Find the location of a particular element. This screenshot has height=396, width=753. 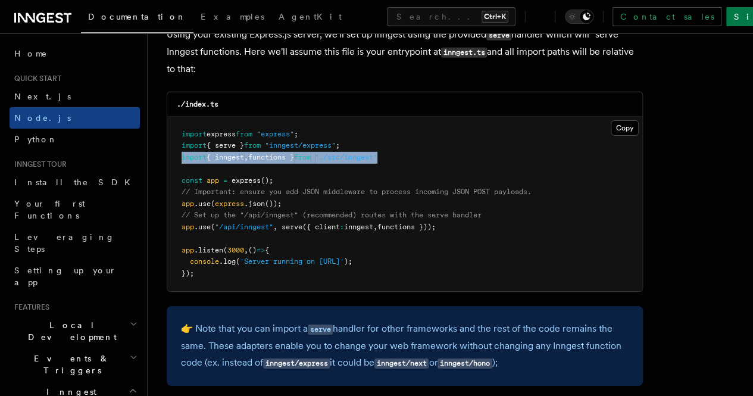

span: "express" is located at coordinates (275, 134).